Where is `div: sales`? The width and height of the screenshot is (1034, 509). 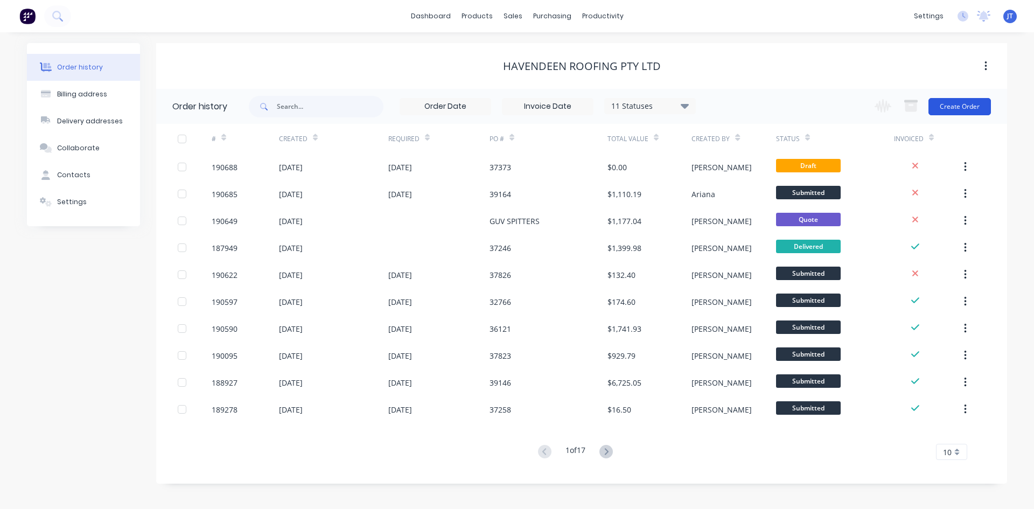 div: sales is located at coordinates (513, 16).